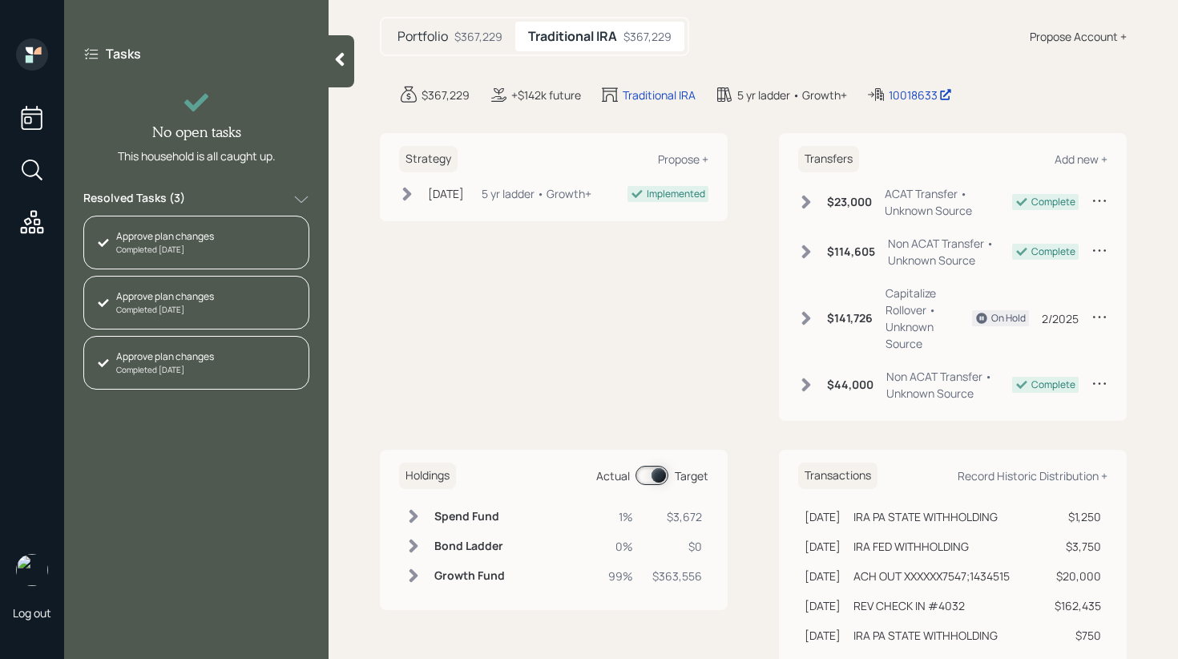 Image resolution: width=1178 pixels, height=659 pixels. I want to click on div: This household is all caught up., so click(196, 155).